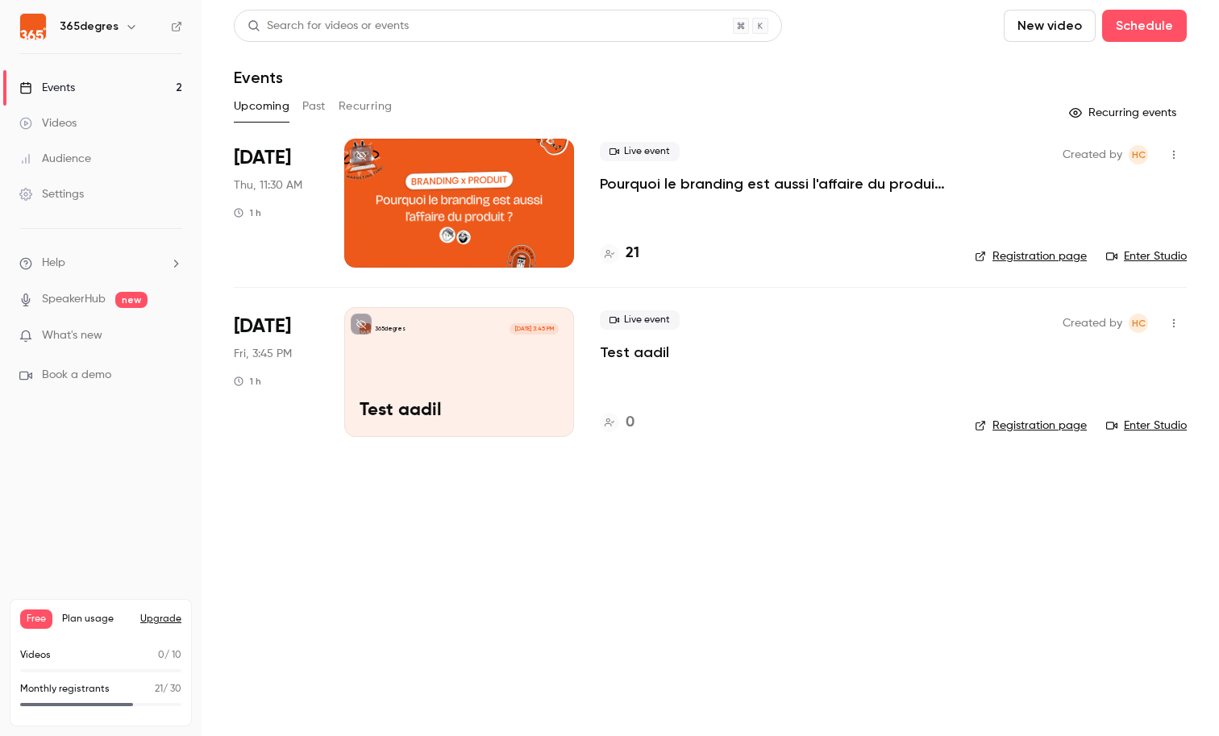  What do you see at coordinates (72, 336) in the screenshot?
I see `span: What's new` at bounding box center [72, 336].